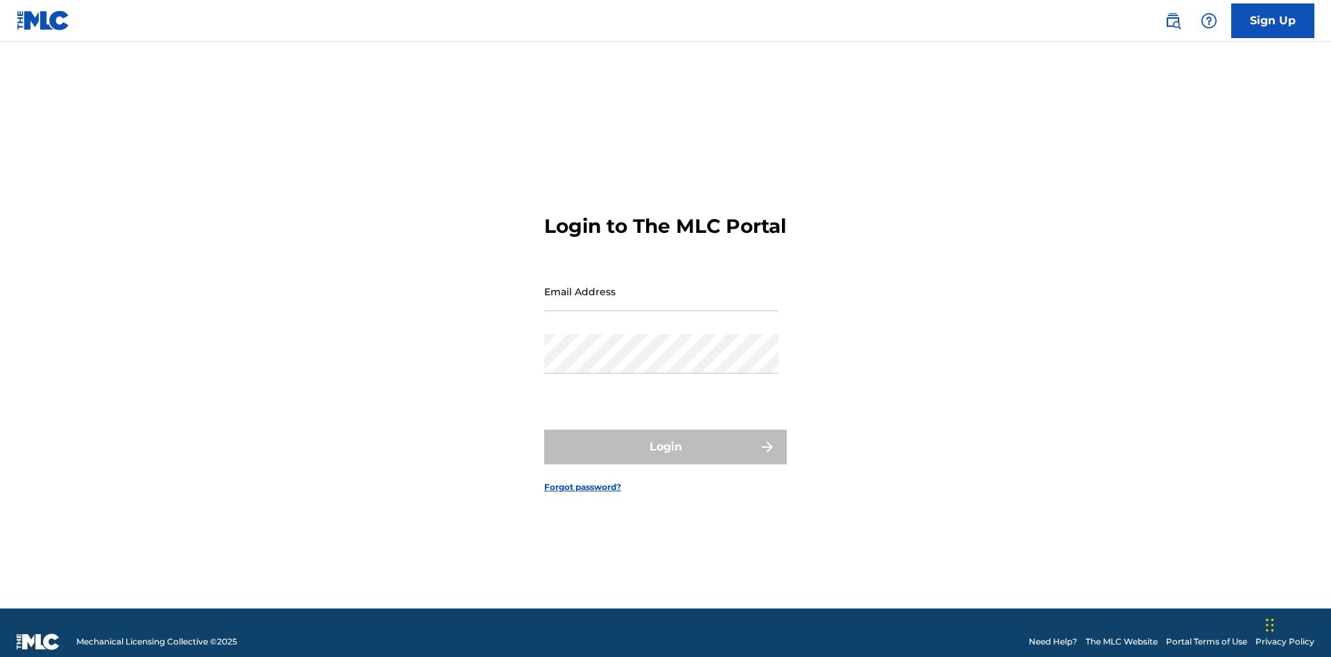  Describe the element at coordinates (1053, 642) in the screenshot. I see `a: Need Help?` at that location.